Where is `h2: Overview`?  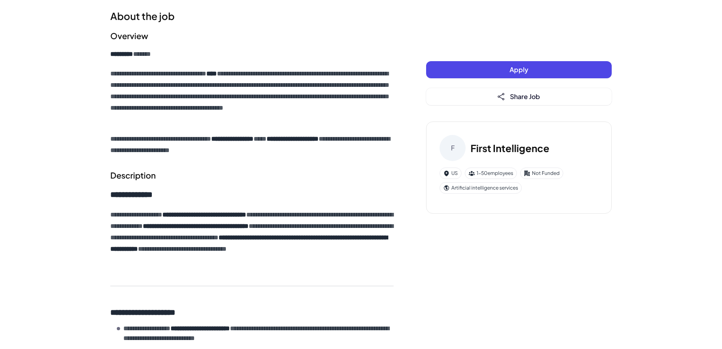
h2: Overview is located at coordinates (252, 36).